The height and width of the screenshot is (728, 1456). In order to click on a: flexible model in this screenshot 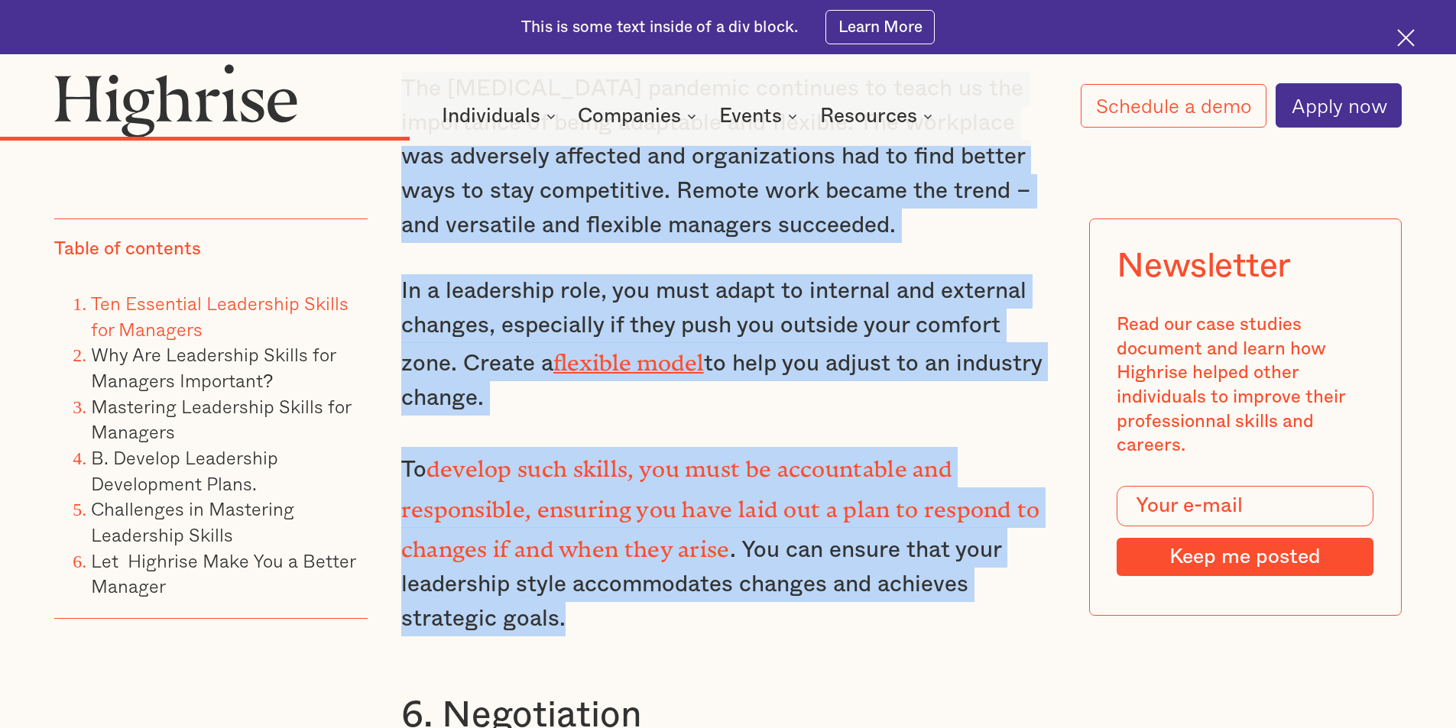, I will do `click(628, 357)`.